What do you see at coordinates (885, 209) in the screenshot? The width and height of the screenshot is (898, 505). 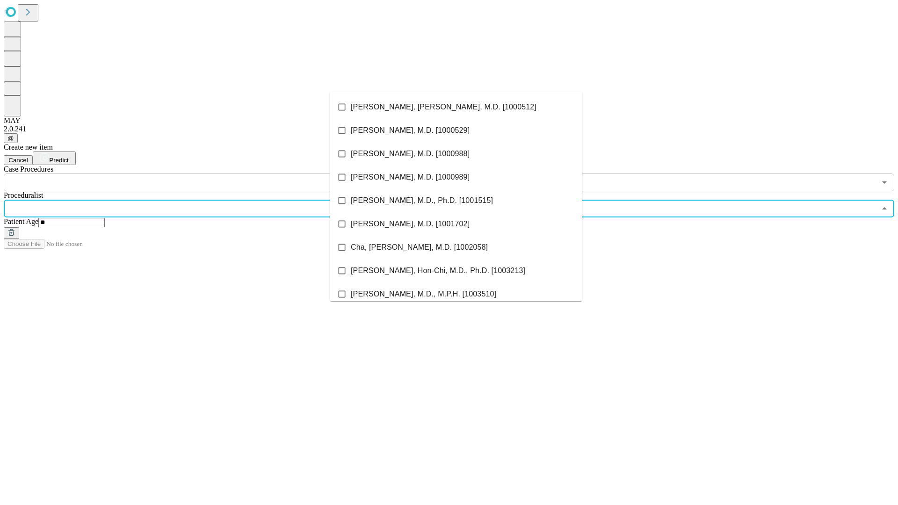 I see `button: Close` at bounding box center [885, 209].